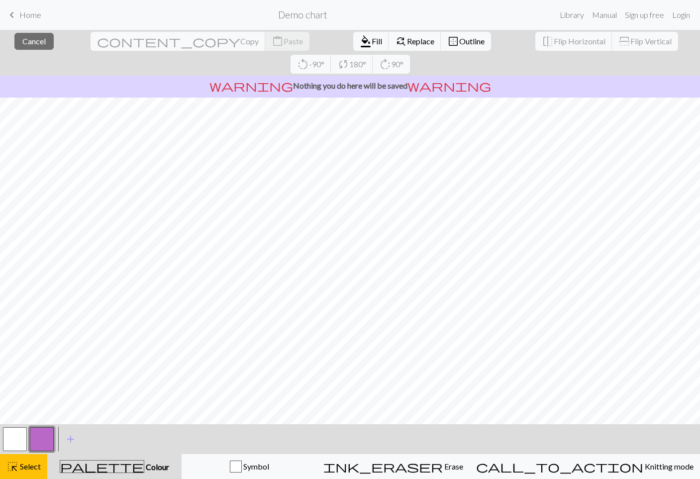 The width and height of the screenshot is (700, 479). Describe the element at coordinates (585, 466) in the screenshot. I see `button: Knitting mode` at that location.